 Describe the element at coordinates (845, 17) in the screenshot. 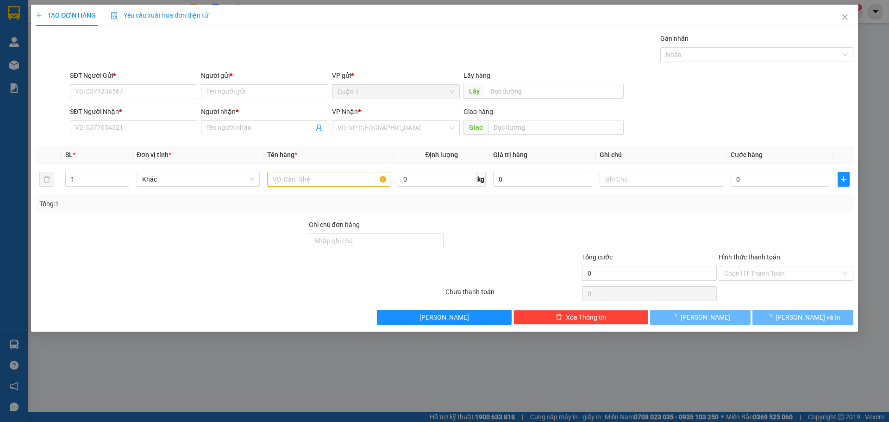

I see `span: close` at that location.